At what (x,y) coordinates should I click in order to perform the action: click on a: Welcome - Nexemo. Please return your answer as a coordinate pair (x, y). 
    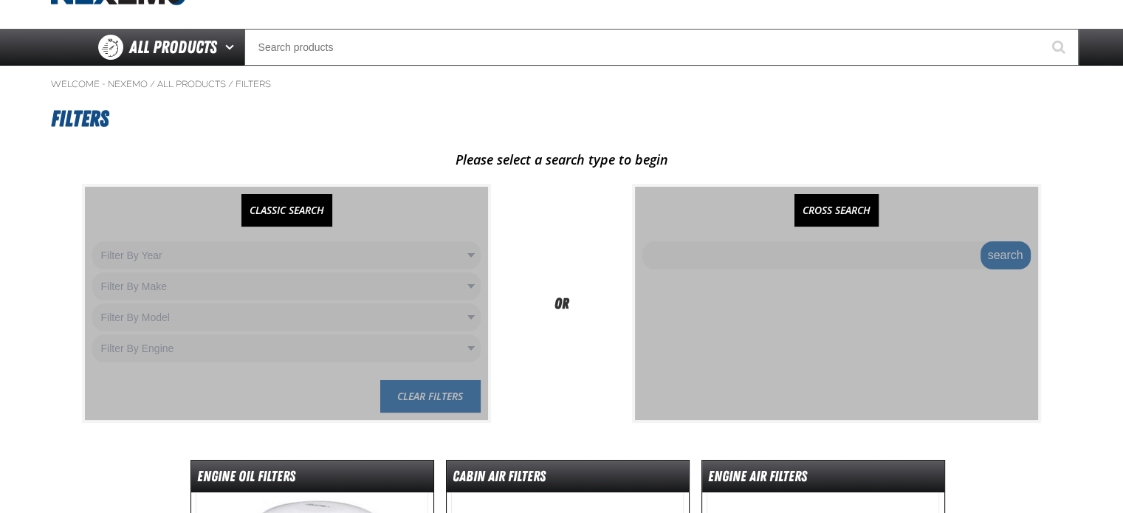
    Looking at the image, I should click on (99, 84).